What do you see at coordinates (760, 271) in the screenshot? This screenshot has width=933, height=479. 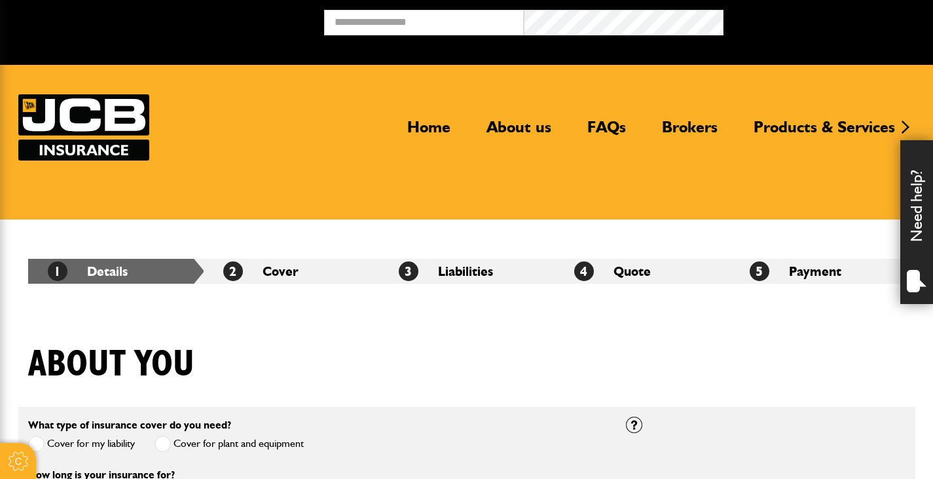 I see `span: 5` at bounding box center [760, 271].